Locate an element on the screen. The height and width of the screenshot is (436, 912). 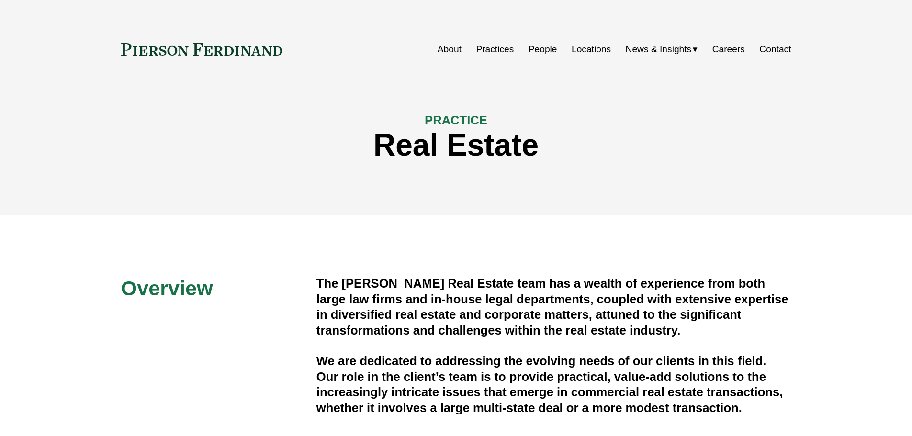
a: folder dropdown is located at coordinates (662, 49).